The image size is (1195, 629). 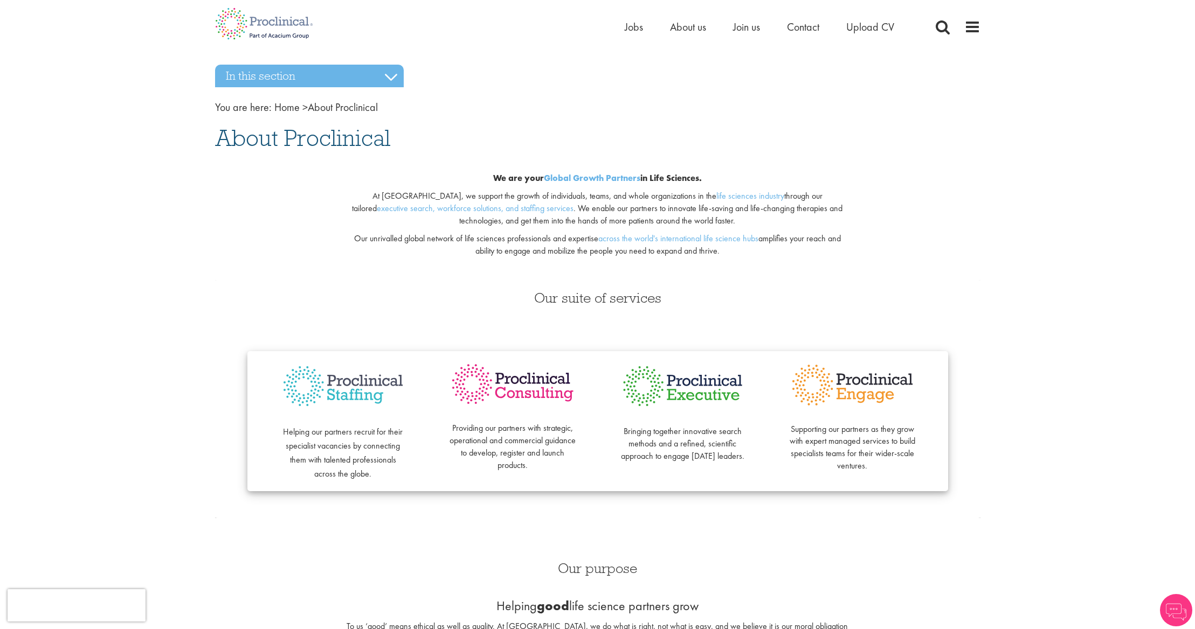 What do you see at coordinates (634, 27) in the screenshot?
I see `span: Jobs` at bounding box center [634, 27].